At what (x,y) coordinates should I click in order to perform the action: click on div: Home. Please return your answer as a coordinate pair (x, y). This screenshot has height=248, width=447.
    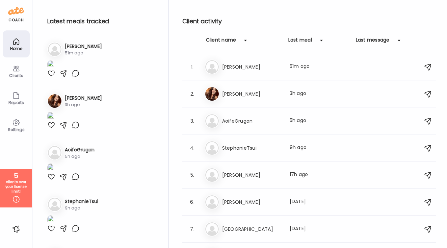
    Looking at the image, I should click on (16, 48).